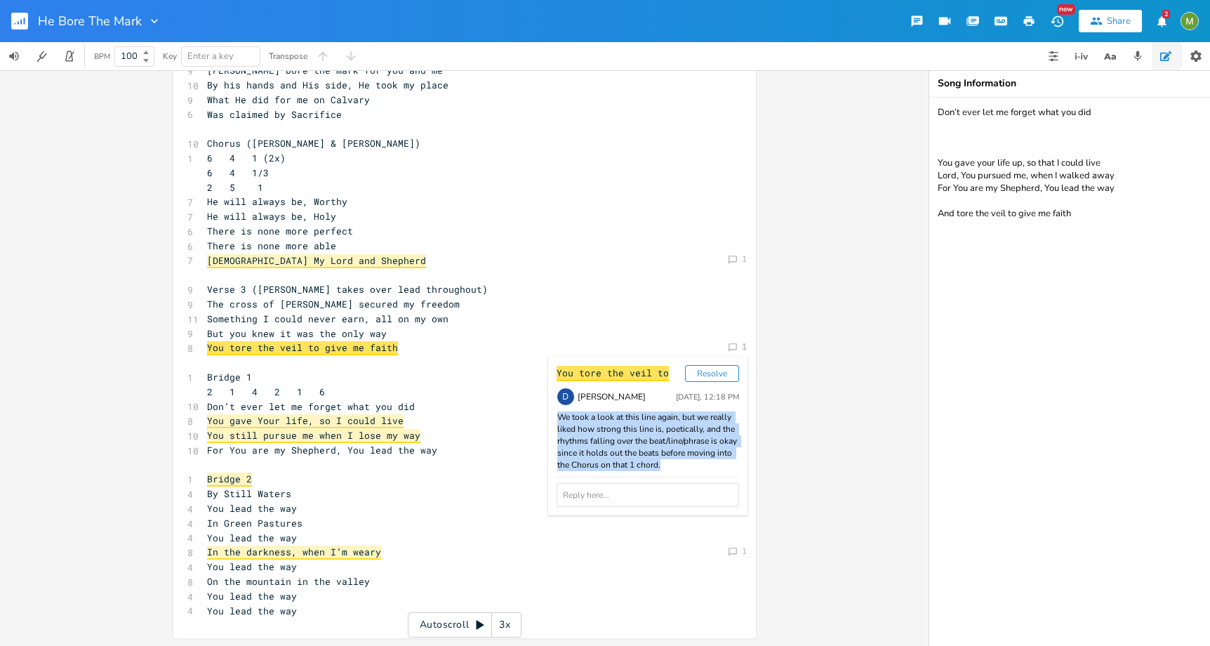 This screenshot has width=1210, height=646. I want to click on span: You gave Your life, so I could live, so click(305, 421).